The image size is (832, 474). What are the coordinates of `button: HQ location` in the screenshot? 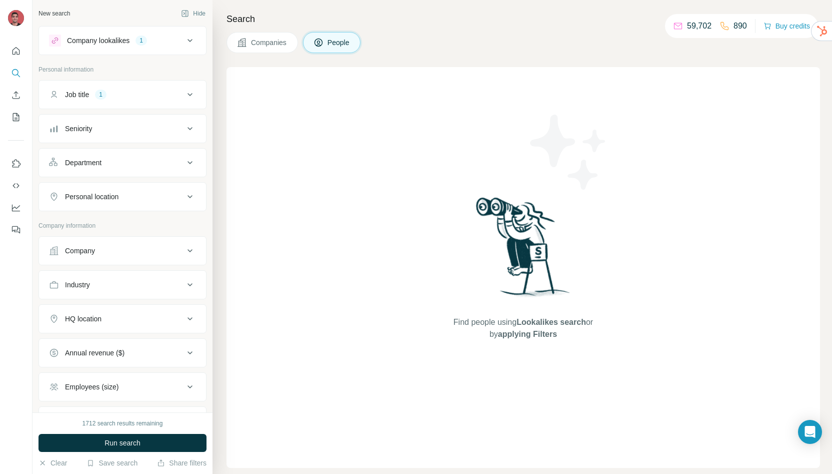 It's located at (123, 319).